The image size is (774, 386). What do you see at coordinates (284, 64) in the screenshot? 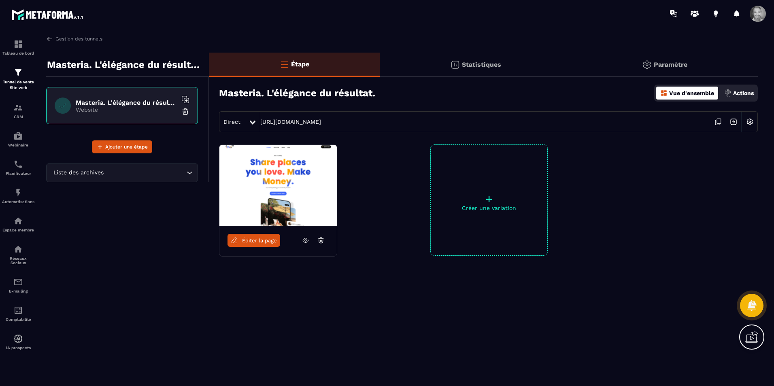
I see `img: bars-o.4a397970.svg` at bounding box center [284, 64].